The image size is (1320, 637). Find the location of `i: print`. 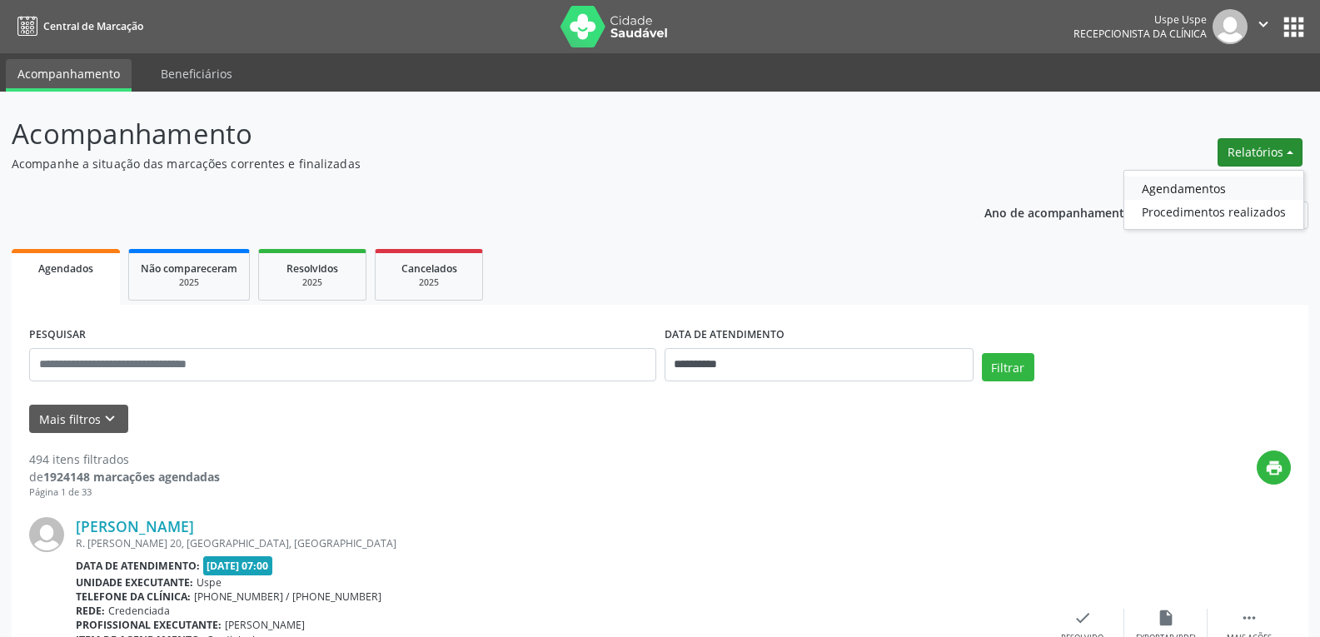

i: print is located at coordinates (1274, 468).